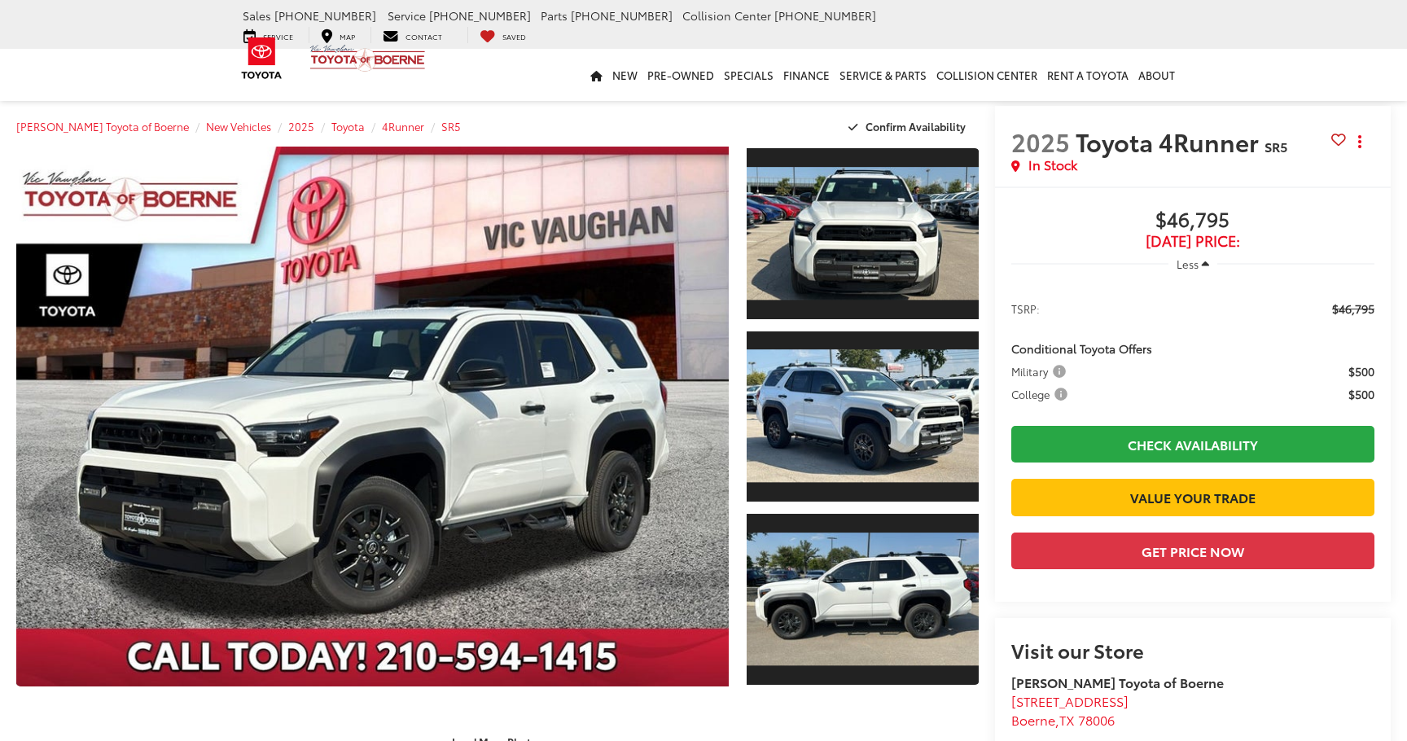  Describe the element at coordinates (1025, 309) in the screenshot. I see `span: TSRP:` at that location.